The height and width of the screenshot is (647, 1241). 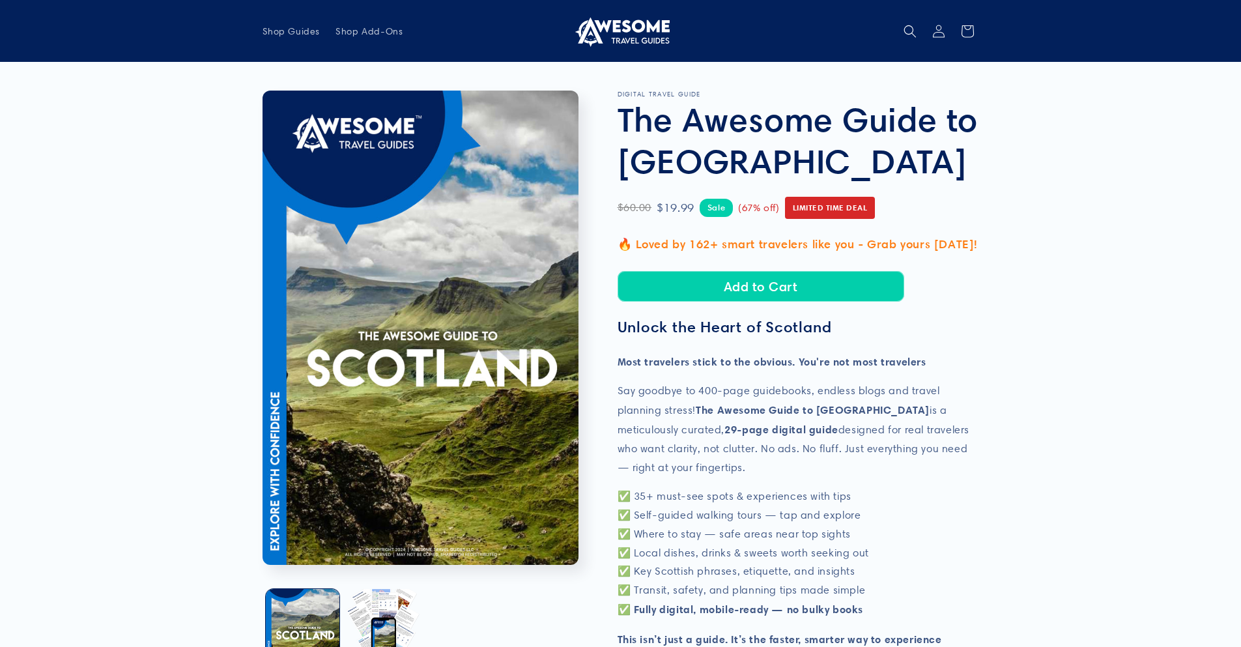 I want to click on span: Limited Time Deal, so click(x=830, y=208).